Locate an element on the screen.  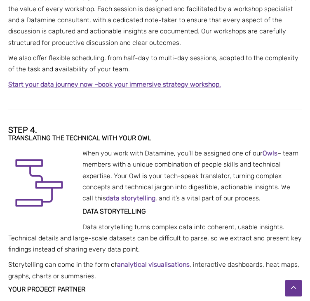
span: Data storytelling turns complex data into coherent, usable insights. Technical details and large-... is located at coordinates (155, 238).